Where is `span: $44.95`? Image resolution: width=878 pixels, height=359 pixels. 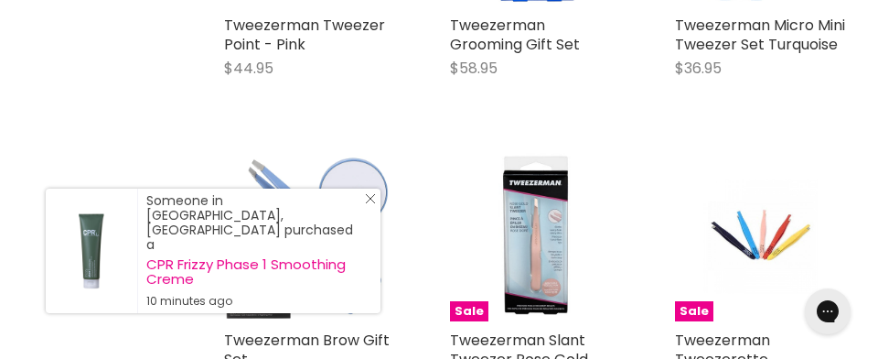
span: $44.95 is located at coordinates (249, 68).